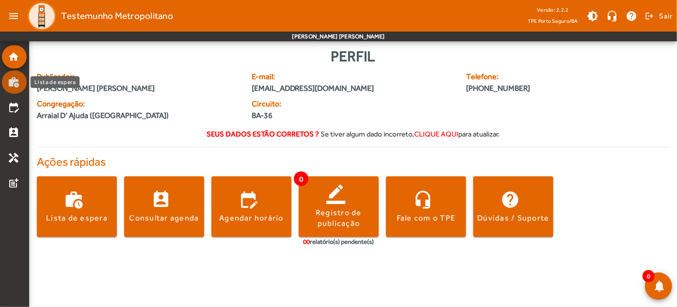 The width and height of the screenshot is (677, 307). I want to click on div: relatório(s) pendente(s), so click(339, 242).